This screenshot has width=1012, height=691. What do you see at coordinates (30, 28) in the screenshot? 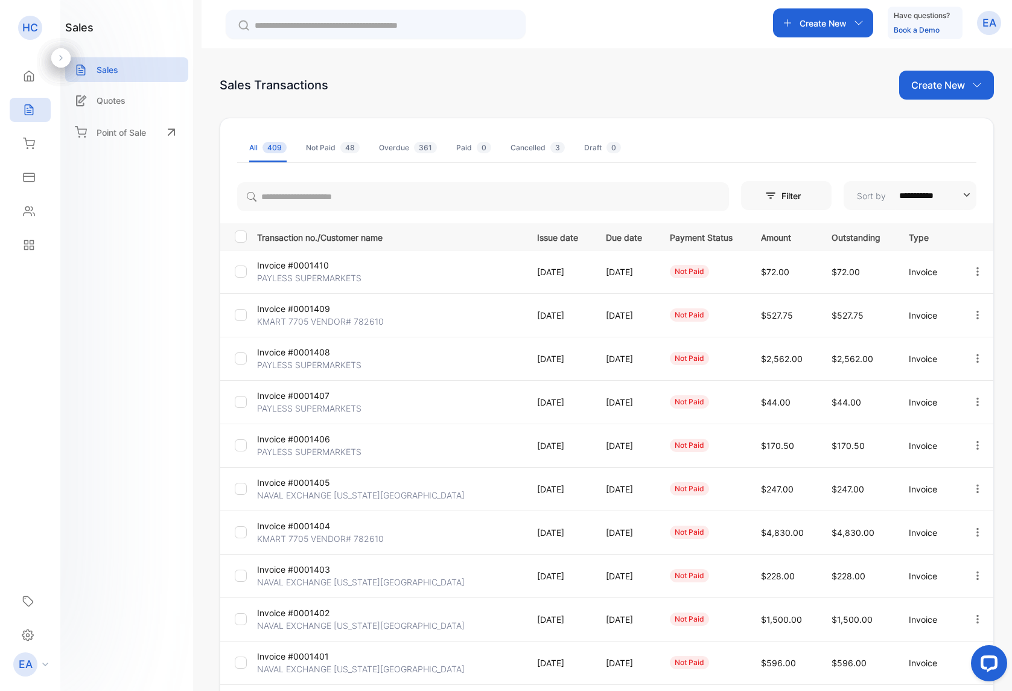
I see `p: HC` at bounding box center [30, 28].